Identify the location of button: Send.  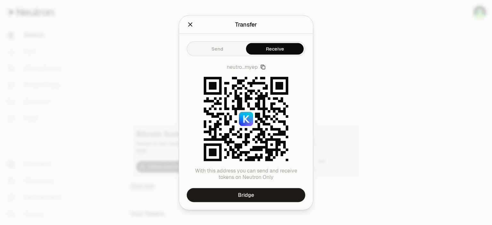
(217, 49).